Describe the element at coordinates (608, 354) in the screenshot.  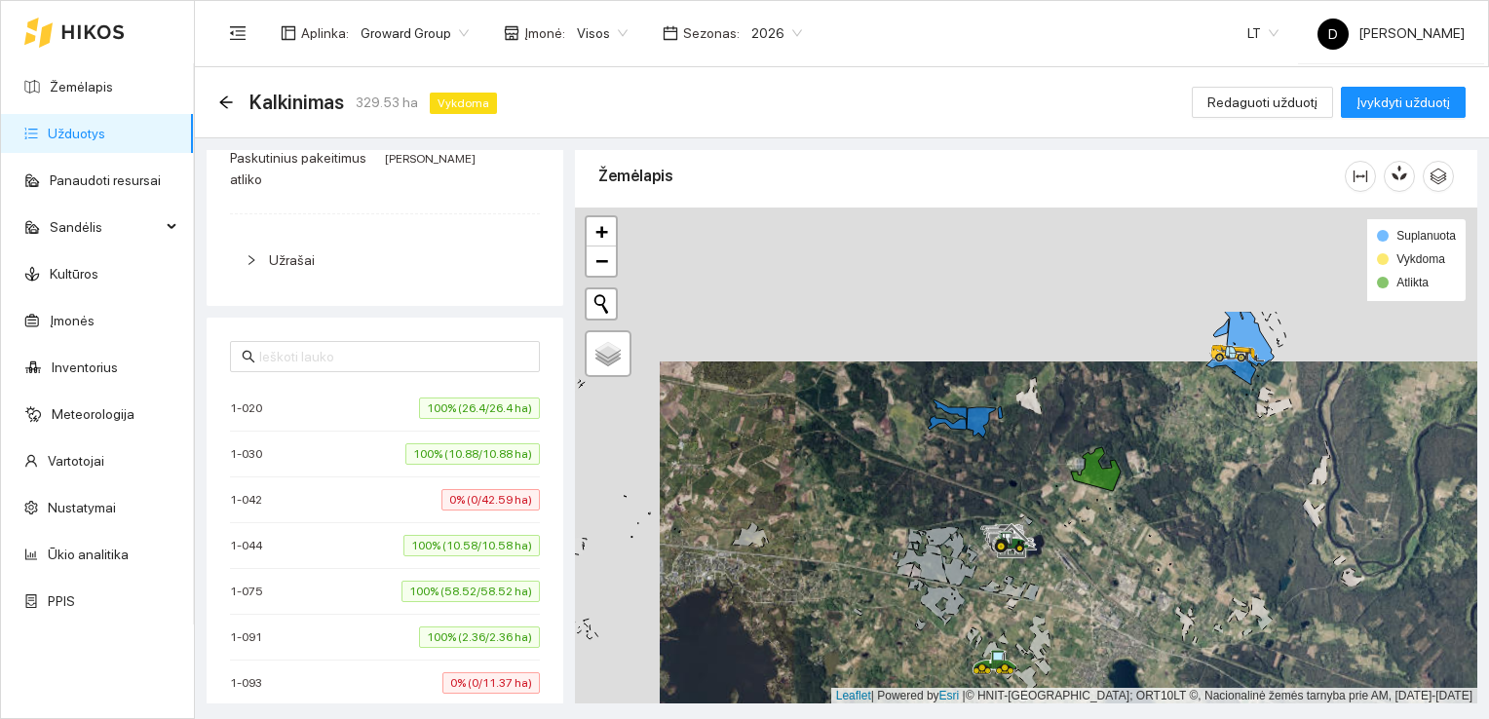
I see `a: Layers` at that location.